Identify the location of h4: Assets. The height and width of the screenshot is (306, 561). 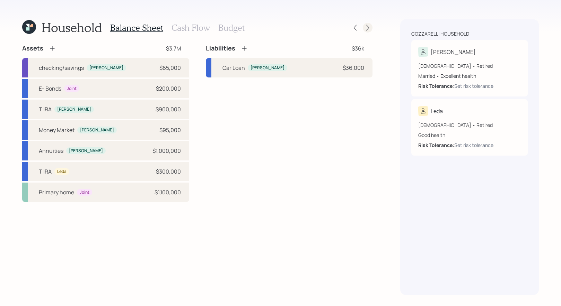
(33, 48).